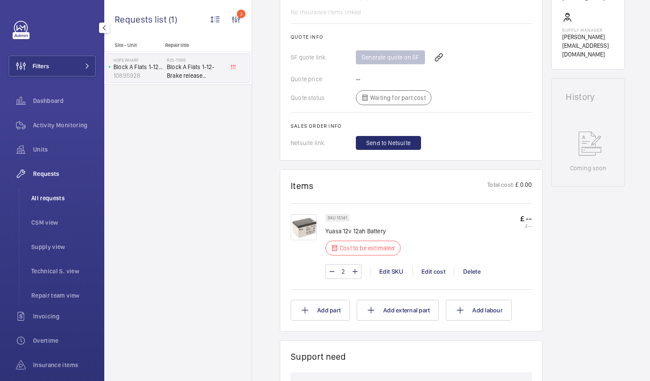 The height and width of the screenshot is (381, 650). What do you see at coordinates (388, 143) in the screenshot?
I see `span: Send to Netsuite` at bounding box center [388, 143].